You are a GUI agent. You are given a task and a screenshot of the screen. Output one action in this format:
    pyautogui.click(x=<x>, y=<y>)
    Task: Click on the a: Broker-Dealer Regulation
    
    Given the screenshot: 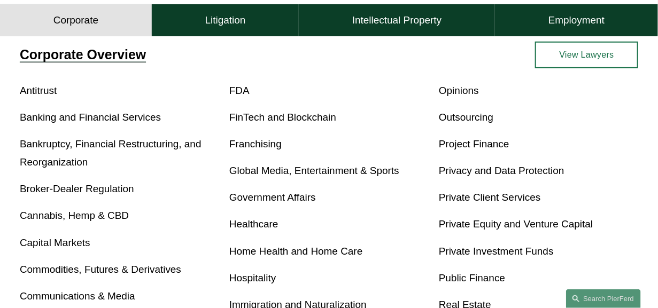 What is the action you would take?
    pyautogui.click(x=77, y=189)
    